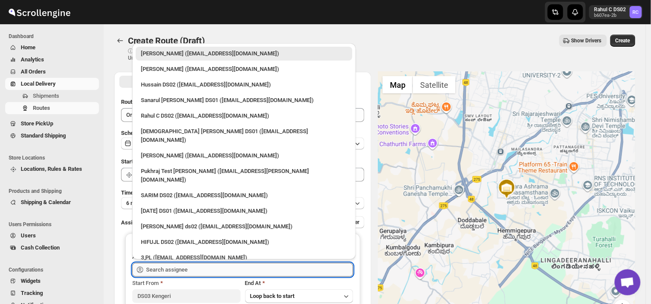 This screenshot has width=651, height=304. Describe the element at coordinates (244, 115) in the screenshot. I see `li: Rahul C DS02 (rahul.chopra@home-run.co)` at that location.